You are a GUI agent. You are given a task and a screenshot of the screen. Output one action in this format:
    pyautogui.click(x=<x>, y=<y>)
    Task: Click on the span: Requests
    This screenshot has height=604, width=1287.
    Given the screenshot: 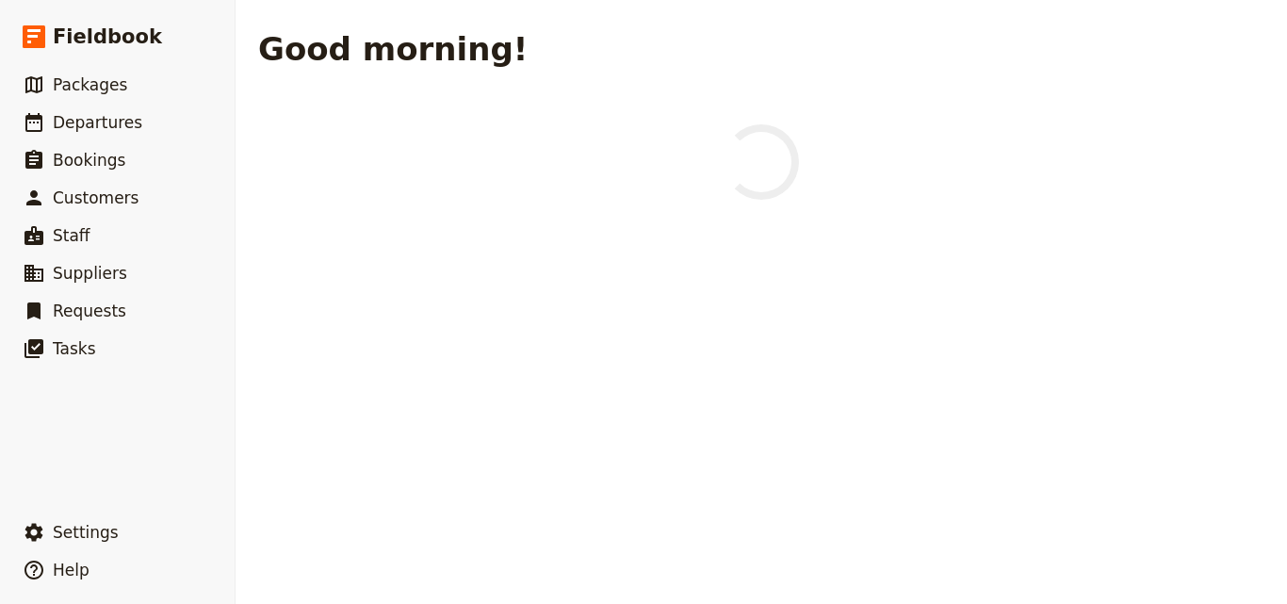 What is the action you would take?
    pyautogui.click(x=89, y=311)
    